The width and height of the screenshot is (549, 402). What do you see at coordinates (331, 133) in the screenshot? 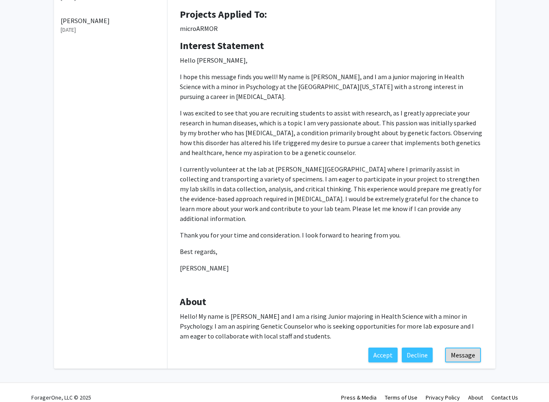
I see `p: I was excited to see that you are recruiting students to assist with research, as I greatly appre...` at bounding box center [331, 133].